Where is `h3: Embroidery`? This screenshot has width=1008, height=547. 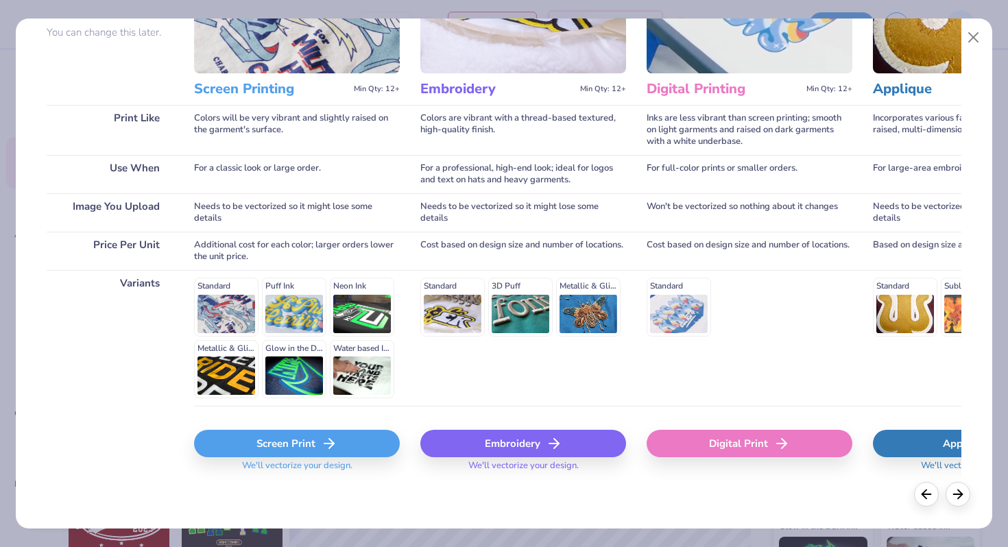 h3: Embroidery is located at coordinates (497, 89).